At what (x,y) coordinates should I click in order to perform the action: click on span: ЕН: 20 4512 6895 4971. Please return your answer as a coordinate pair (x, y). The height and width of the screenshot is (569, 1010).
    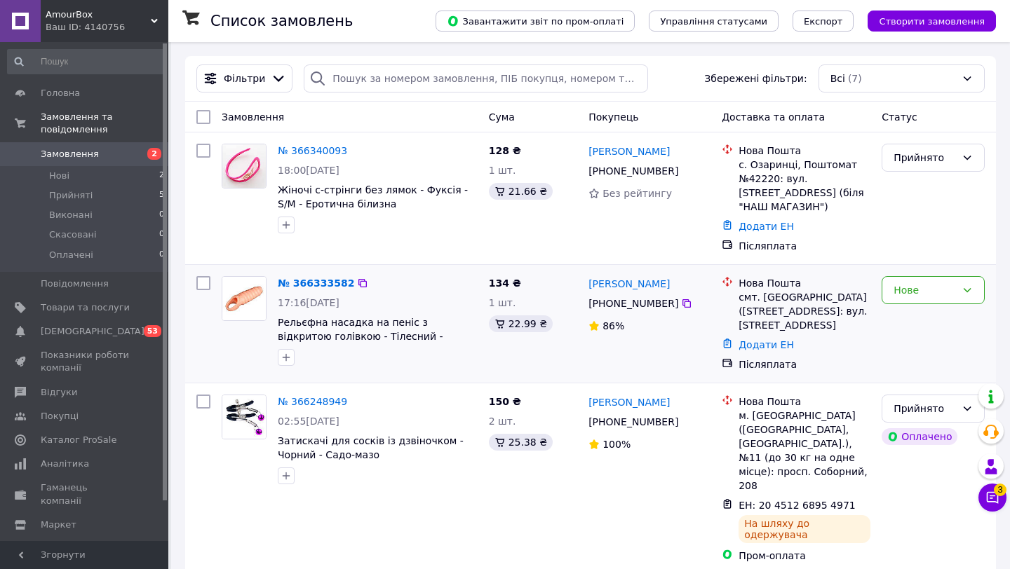
    Looking at the image, I should click on (796, 505).